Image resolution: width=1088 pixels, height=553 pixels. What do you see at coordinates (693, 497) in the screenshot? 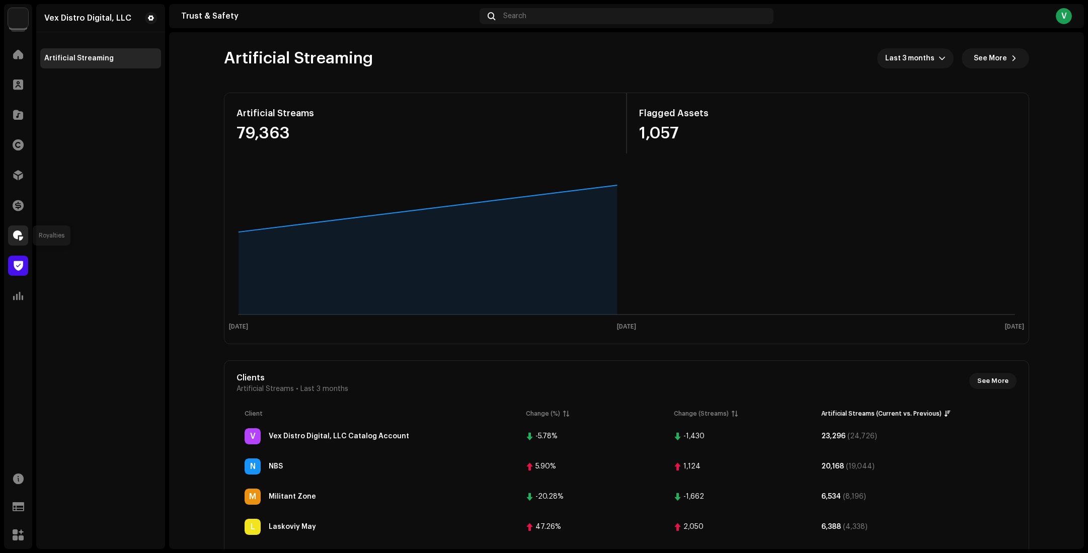
I see `div: -1,662` at bounding box center [693, 497].